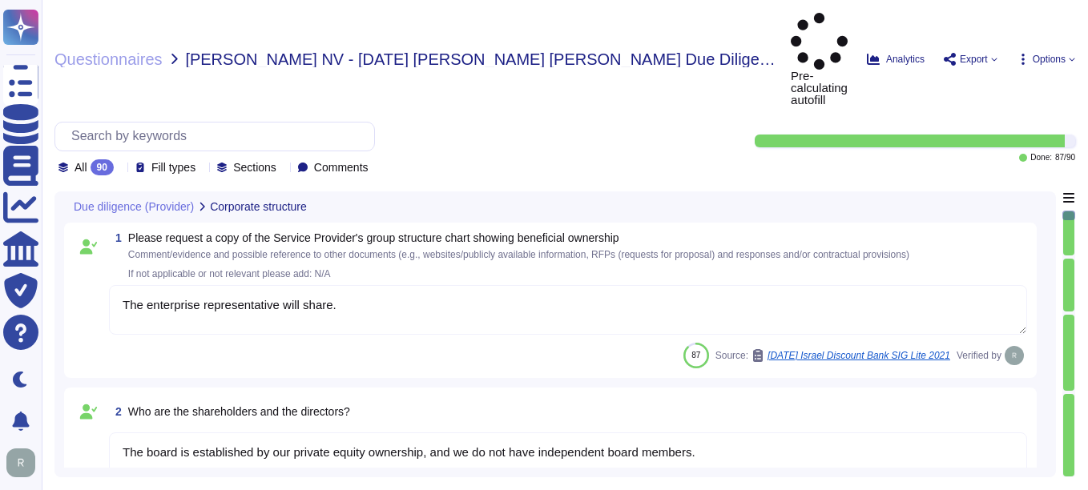  Describe the element at coordinates (896, 59) in the screenshot. I see `button: Analytics` at that location.